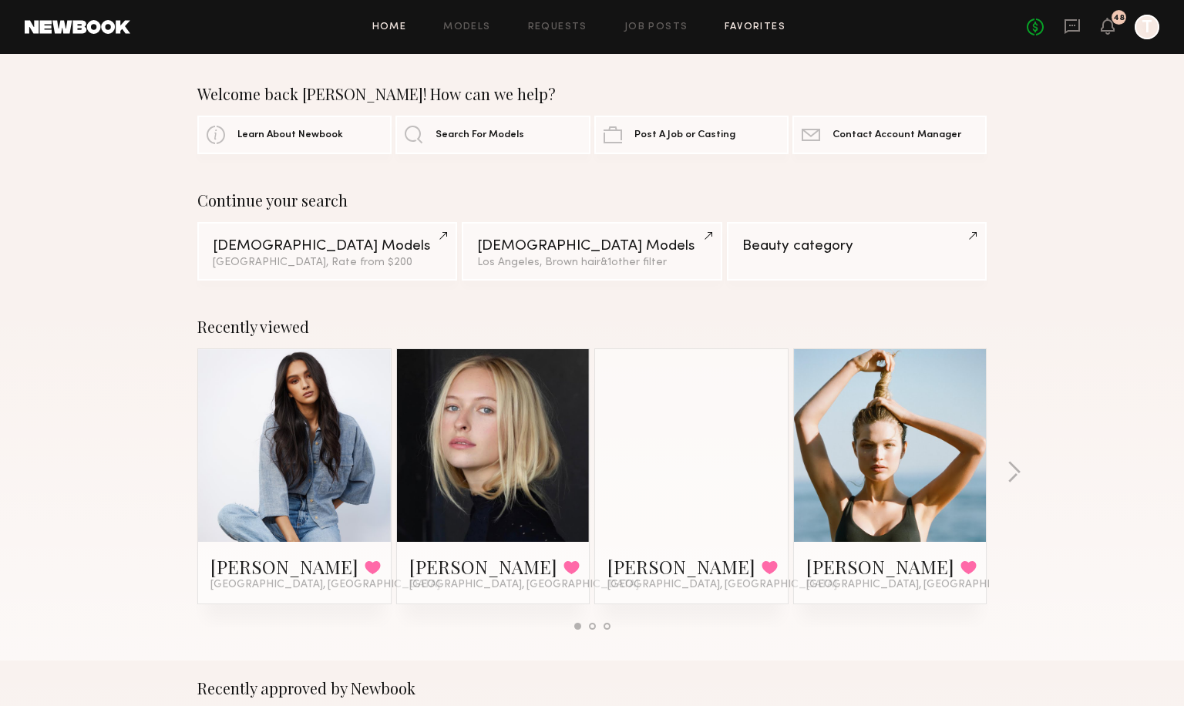 This screenshot has width=1184, height=706. What do you see at coordinates (557, 27) in the screenshot?
I see `a: Requests` at bounding box center [557, 27].